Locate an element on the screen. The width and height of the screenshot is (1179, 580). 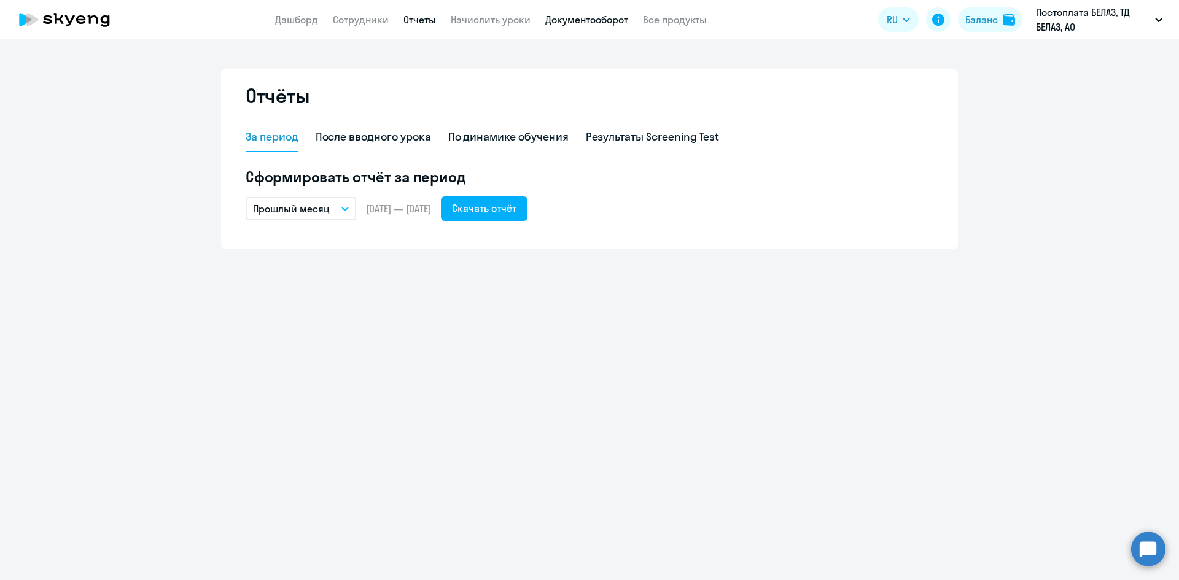
p: Прошлый месяц is located at coordinates (291, 209).